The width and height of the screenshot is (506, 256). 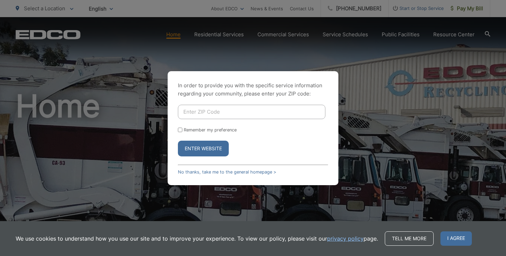 What do you see at coordinates (457, 238) in the screenshot?
I see `span: I agree` at bounding box center [457, 238].